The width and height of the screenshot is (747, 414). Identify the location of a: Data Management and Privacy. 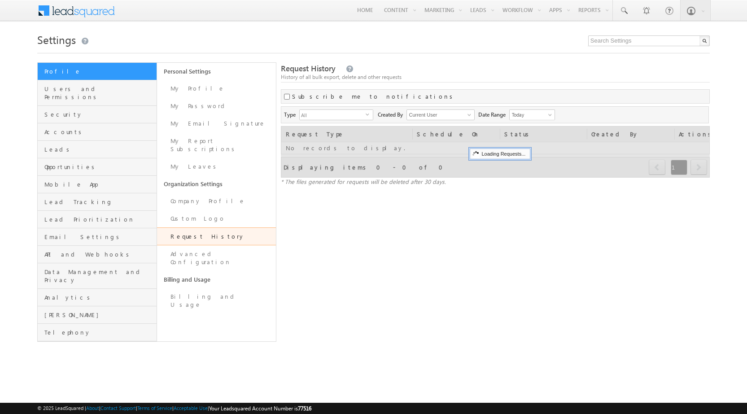
(97, 276).